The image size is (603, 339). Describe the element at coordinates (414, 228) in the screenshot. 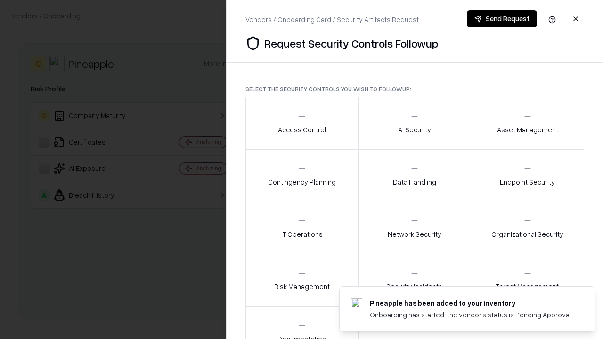

I see `button: Network Security` at that location.